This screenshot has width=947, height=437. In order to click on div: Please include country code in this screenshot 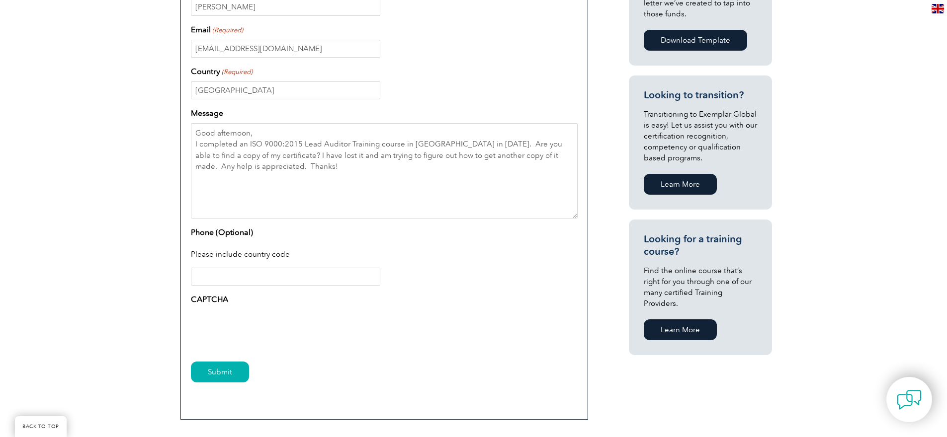, I will do `click(384, 256)`.